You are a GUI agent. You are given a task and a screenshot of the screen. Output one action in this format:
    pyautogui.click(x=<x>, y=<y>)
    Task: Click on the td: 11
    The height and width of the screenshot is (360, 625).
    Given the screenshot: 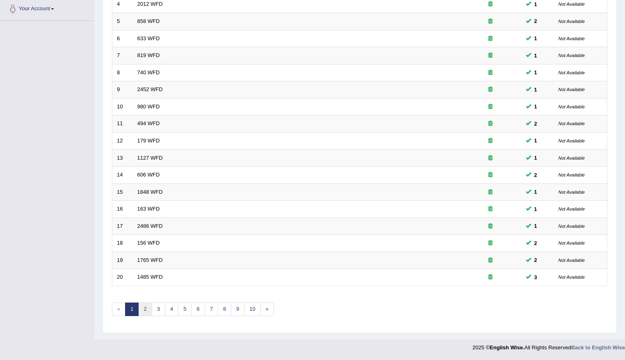 What is the action you would take?
    pyautogui.click(x=123, y=124)
    